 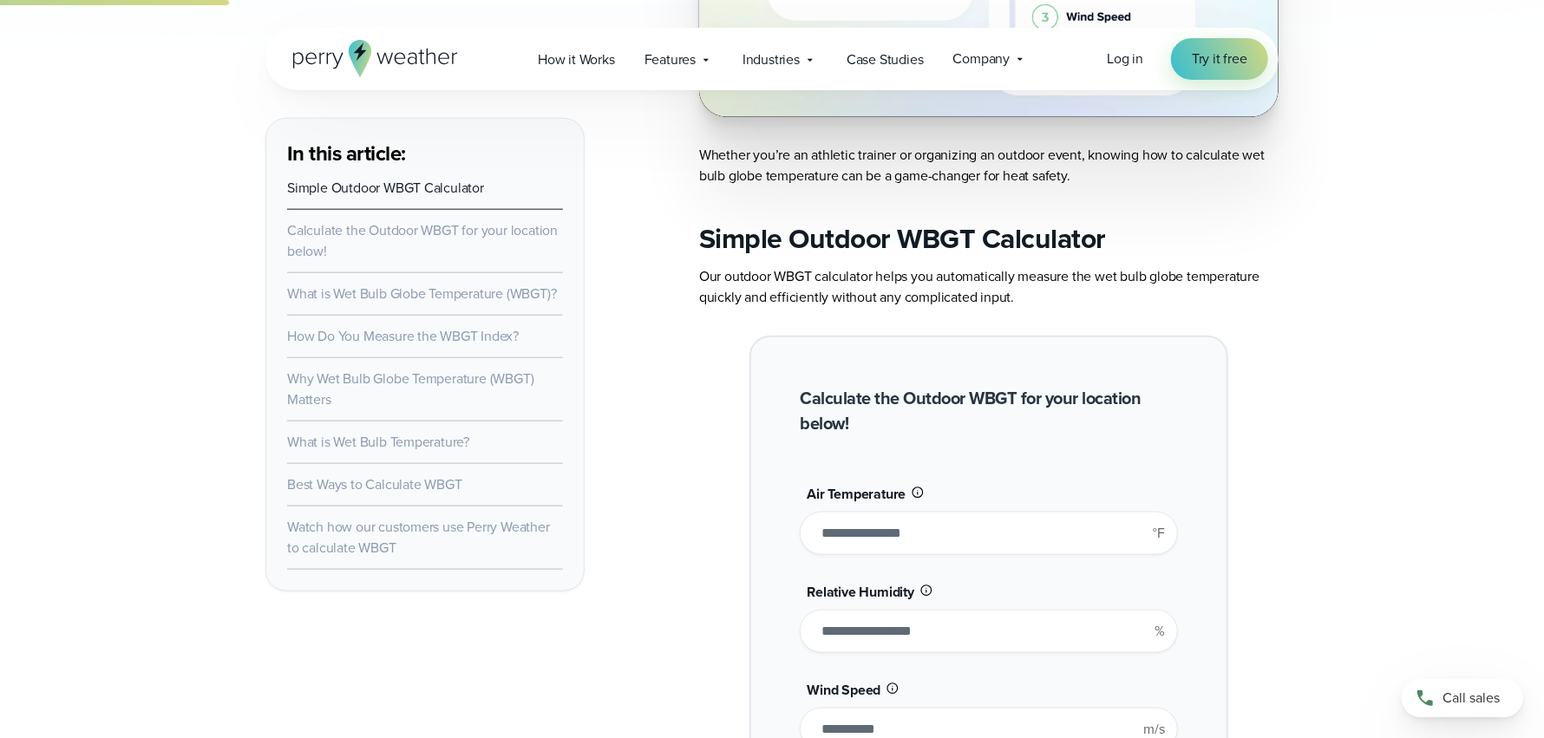 I want to click on a: Simple Outdoor WBGT Calculator, so click(x=385, y=187).